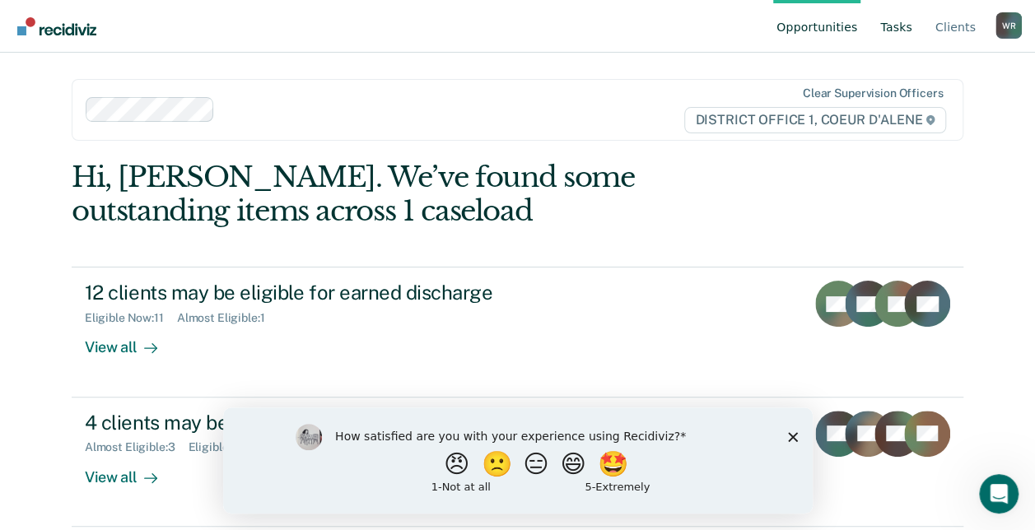  Describe the element at coordinates (374, 292) in the screenshot. I see `div: 12 clients may be eligible for earned discharge` at that location.